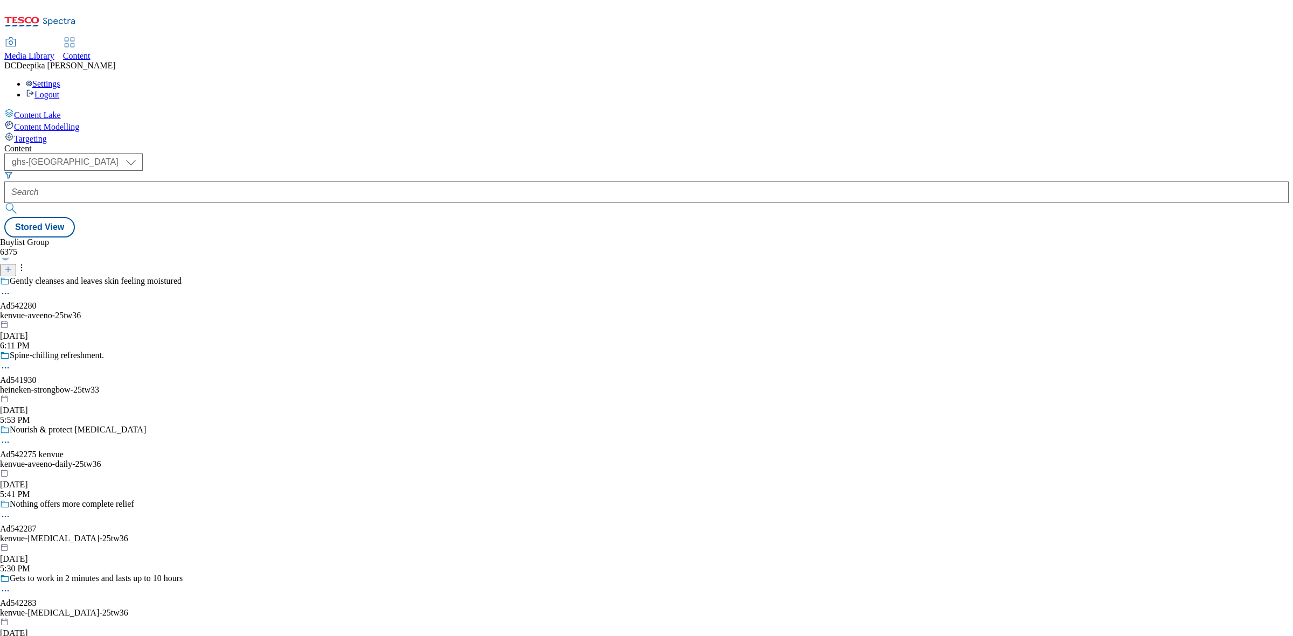  Describe the element at coordinates (77, 55) in the screenshot. I see `span: Content` at that location.